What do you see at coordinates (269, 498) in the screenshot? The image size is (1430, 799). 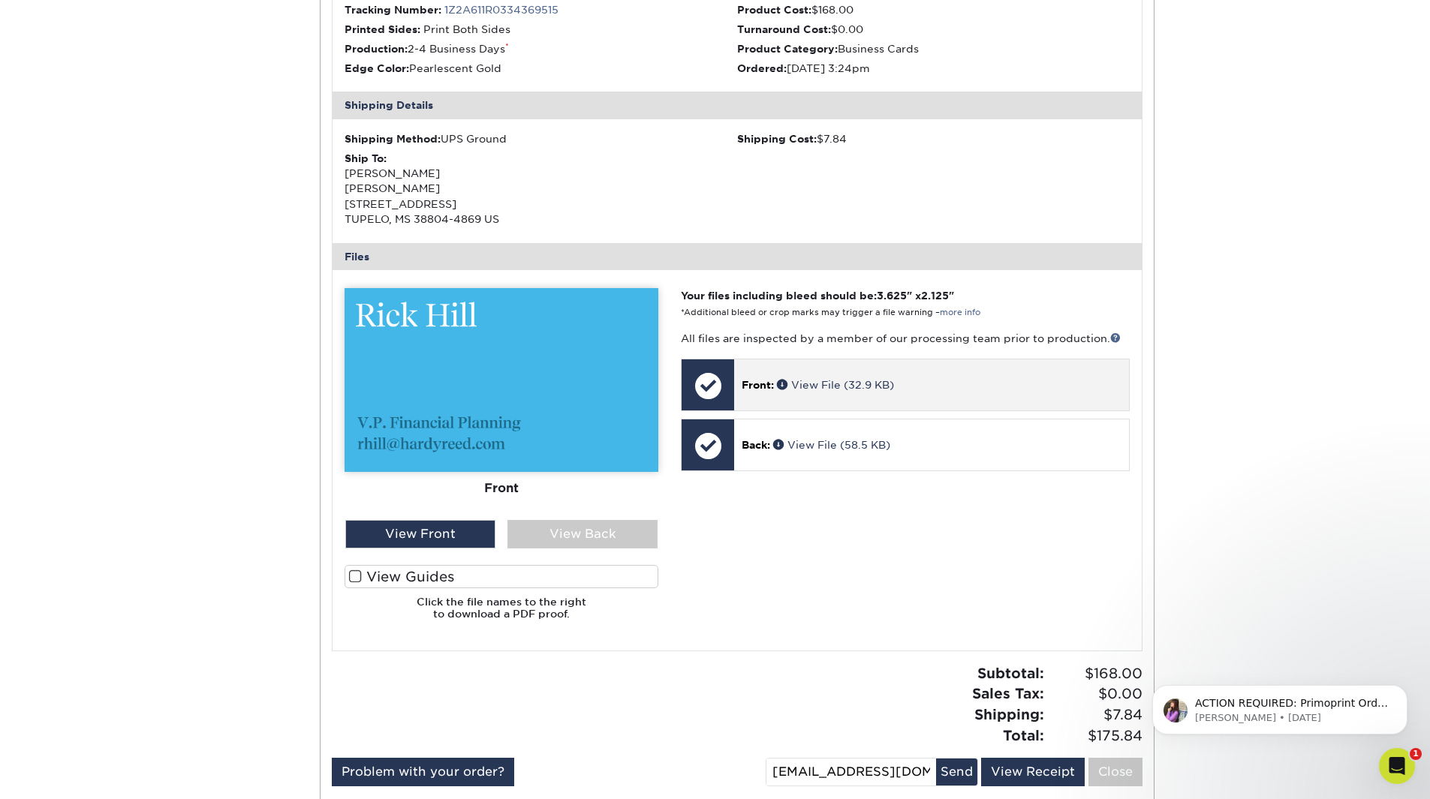 I see `button: Send a message…` at bounding box center [269, 498].